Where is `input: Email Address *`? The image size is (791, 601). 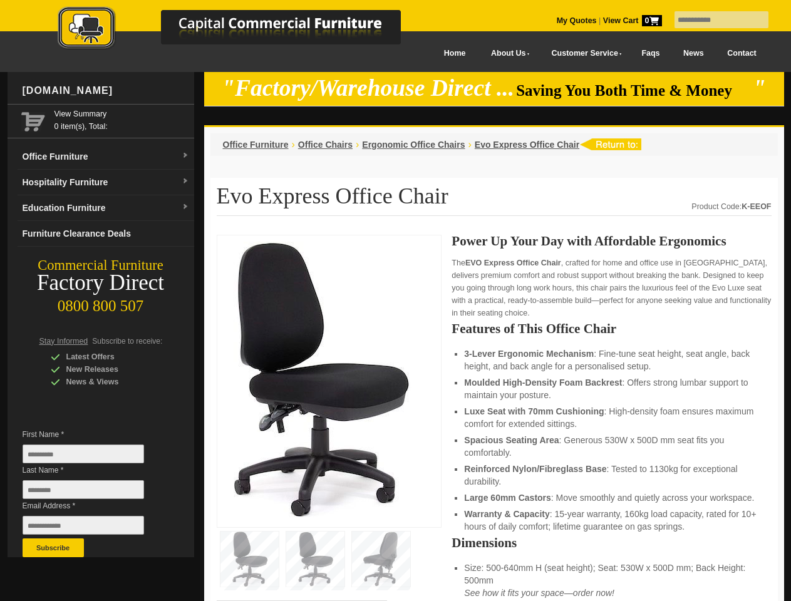 input: Email Address * is located at coordinates (83, 525).